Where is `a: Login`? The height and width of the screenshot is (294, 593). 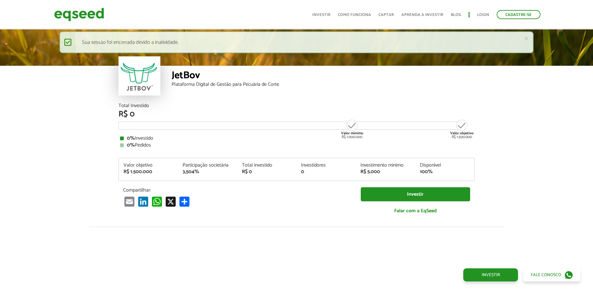 a: Login is located at coordinates (483, 15).